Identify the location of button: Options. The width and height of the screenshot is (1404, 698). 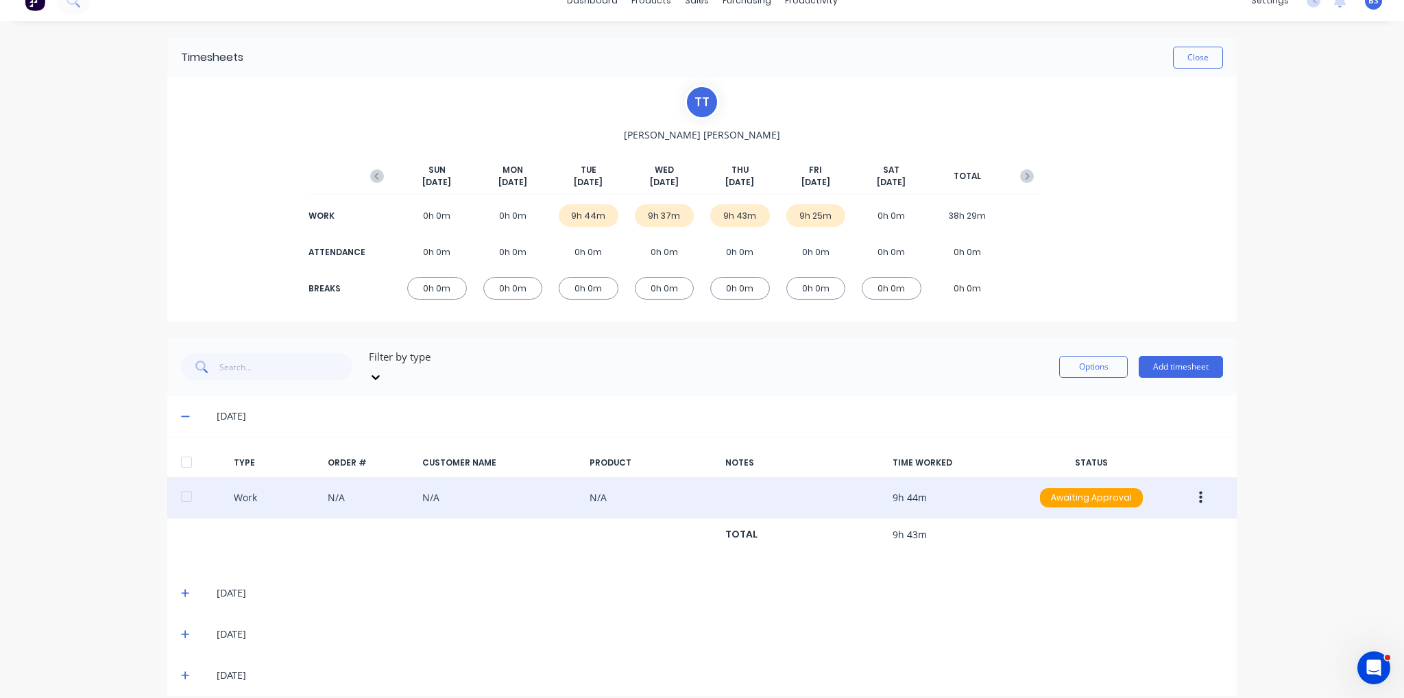
(1094, 367).